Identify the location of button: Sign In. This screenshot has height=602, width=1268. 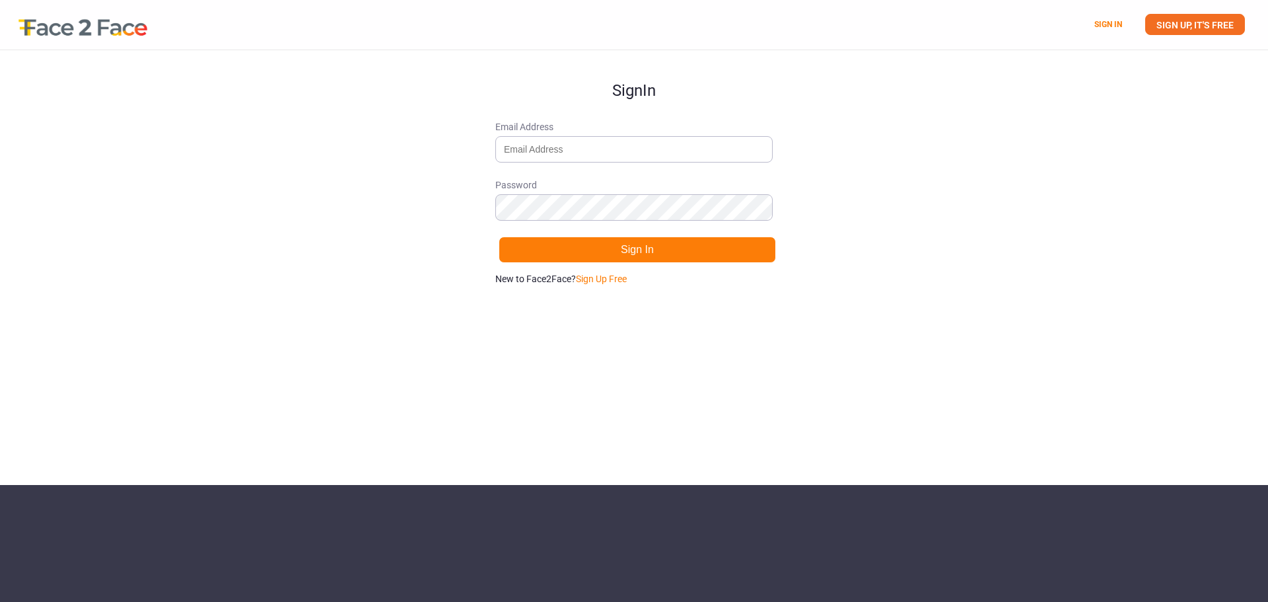
(637, 250).